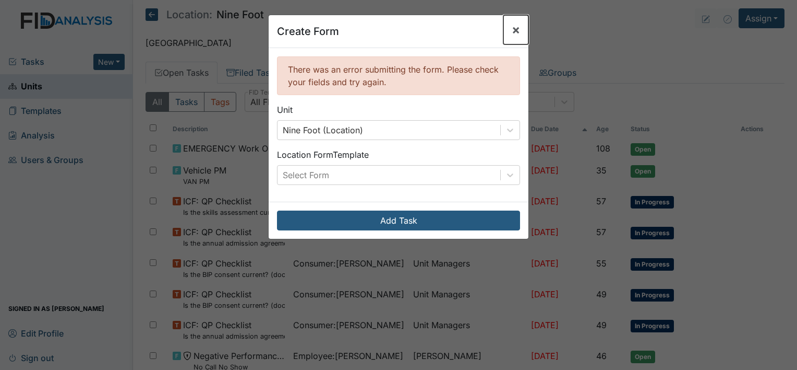 This screenshot has height=370, width=797. What do you see at coordinates (308, 31) in the screenshot?
I see `h5: Create Form` at bounding box center [308, 31].